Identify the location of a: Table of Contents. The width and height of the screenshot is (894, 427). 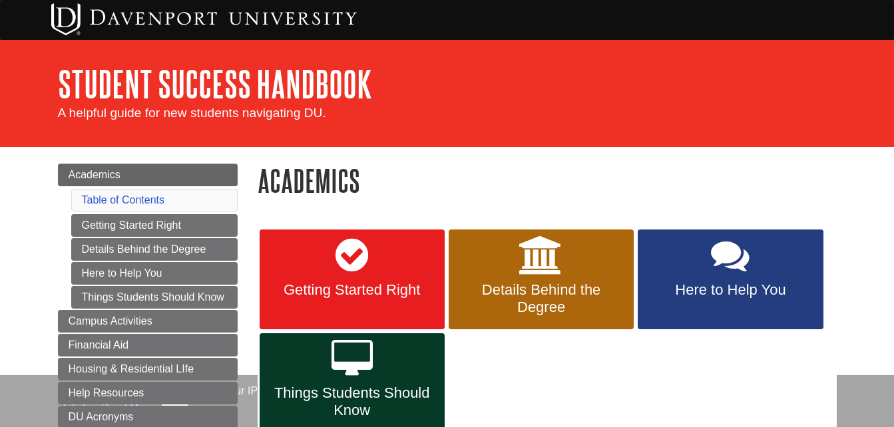
(123, 200).